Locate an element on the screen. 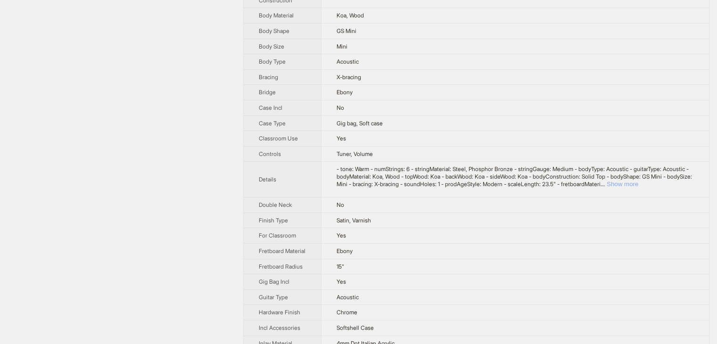 The image size is (717, 344). span: GS Mini is located at coordinates (346, 31).